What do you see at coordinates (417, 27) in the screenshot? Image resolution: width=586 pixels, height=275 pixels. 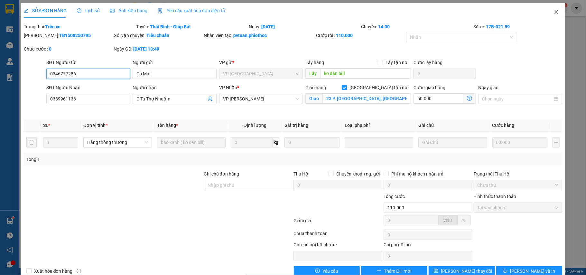 I see `div: Chuyến:` at bounding box center [417, 27].